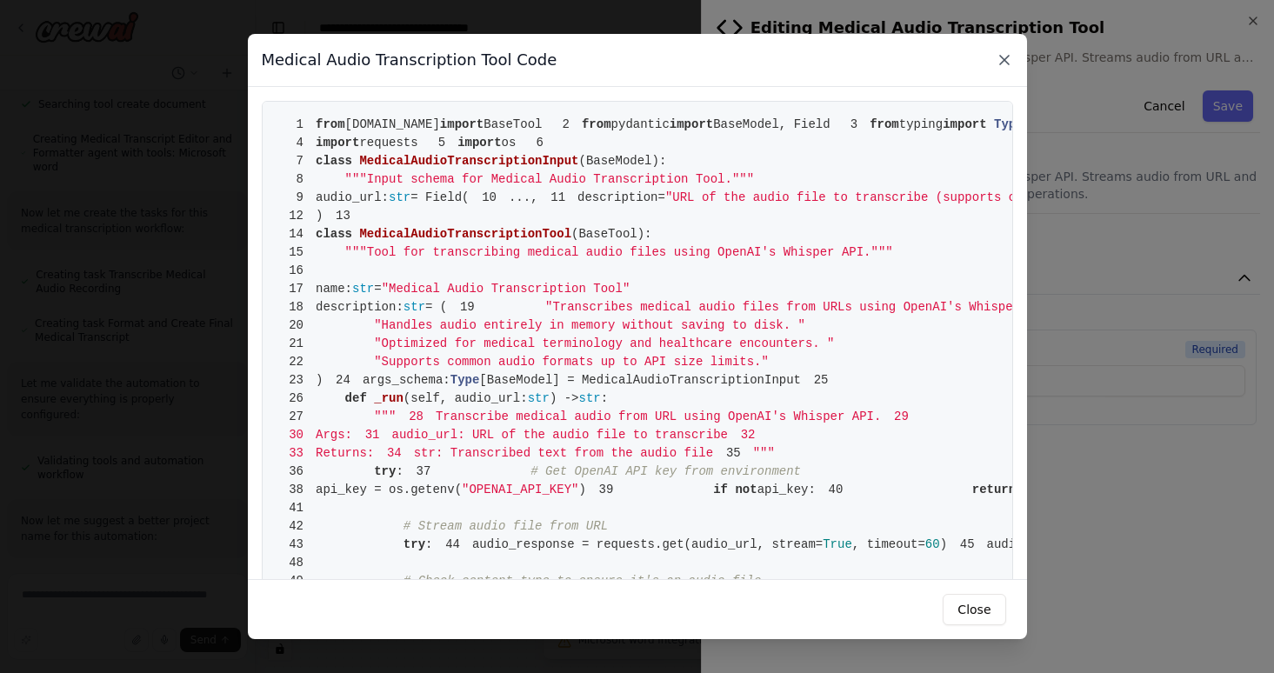 This screenshot has width=1274, height=673. What do you see at coordinates (520, 490) in the screenshot?
I see `span: "OPENAI_API_KEY"` at bounding box center [520, 490].